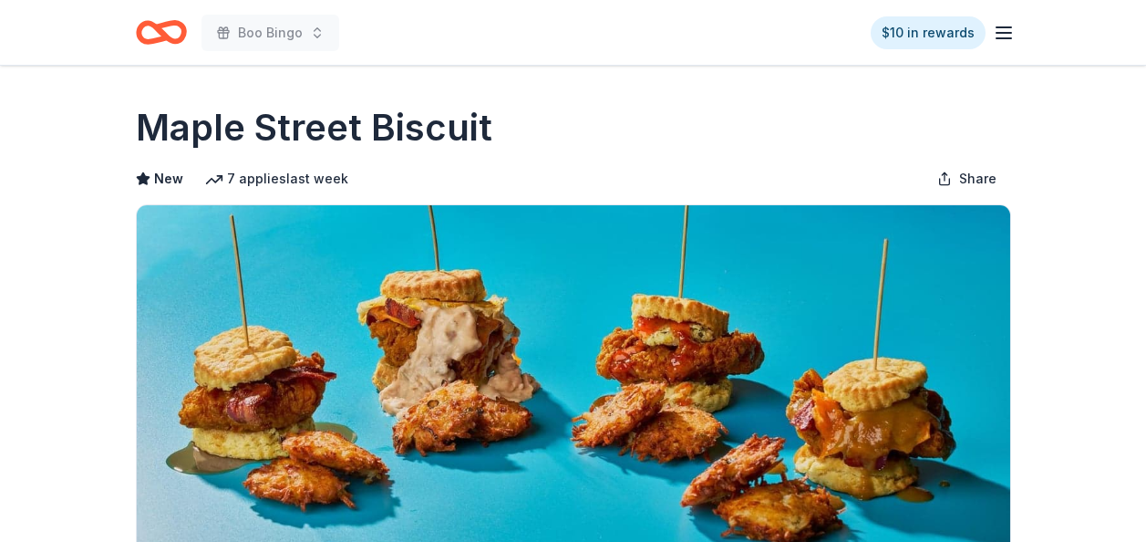  I want to click on h1: Maple Street Biscuit, so click(314, 128).